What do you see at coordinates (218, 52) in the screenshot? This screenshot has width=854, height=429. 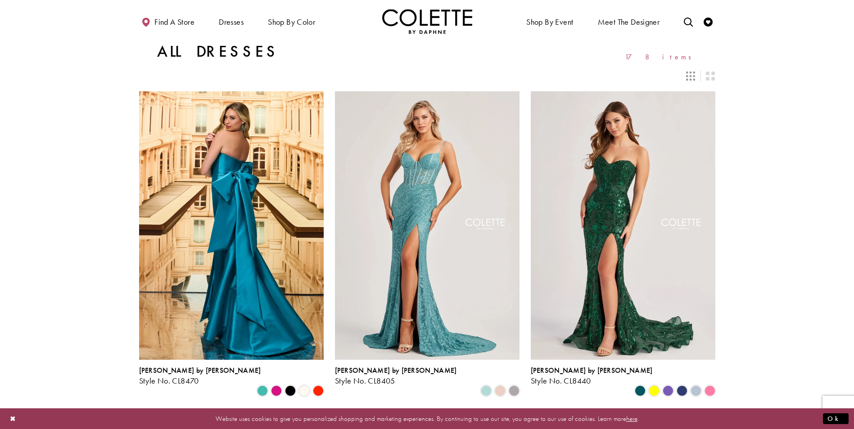 I see `h1: All Dresses` at bounding box center [218, 52].